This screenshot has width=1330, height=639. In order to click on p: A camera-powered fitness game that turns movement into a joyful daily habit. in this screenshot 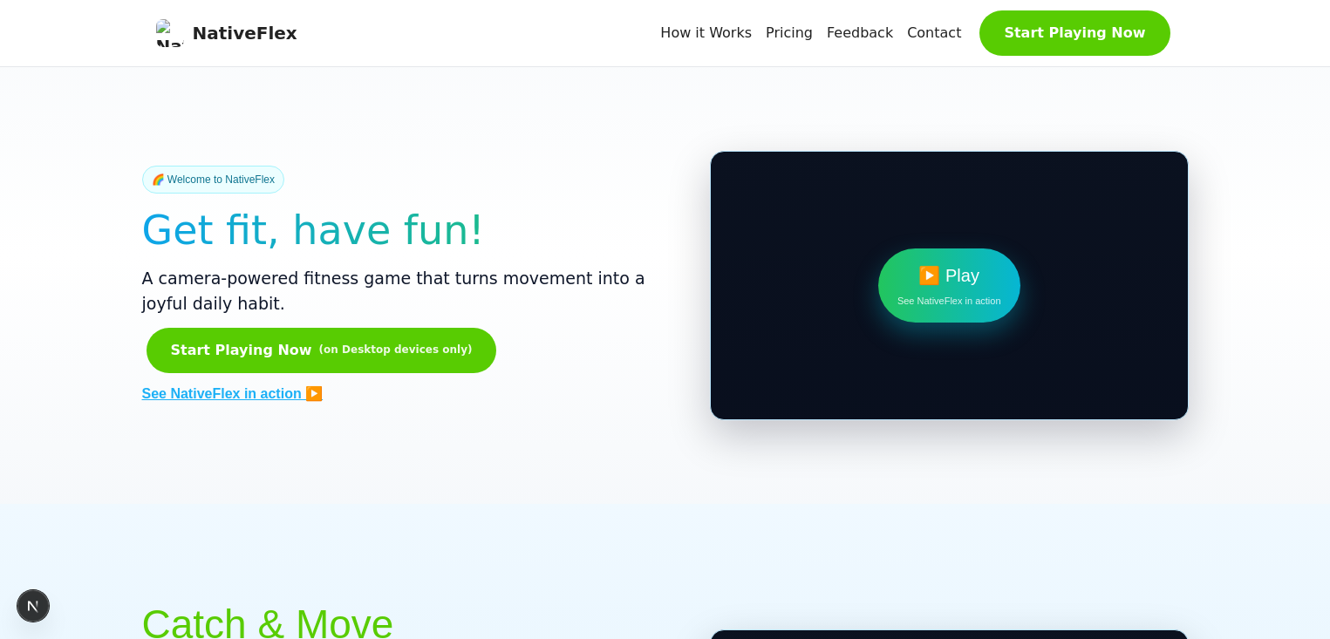, I will do `click(405, 290)`.